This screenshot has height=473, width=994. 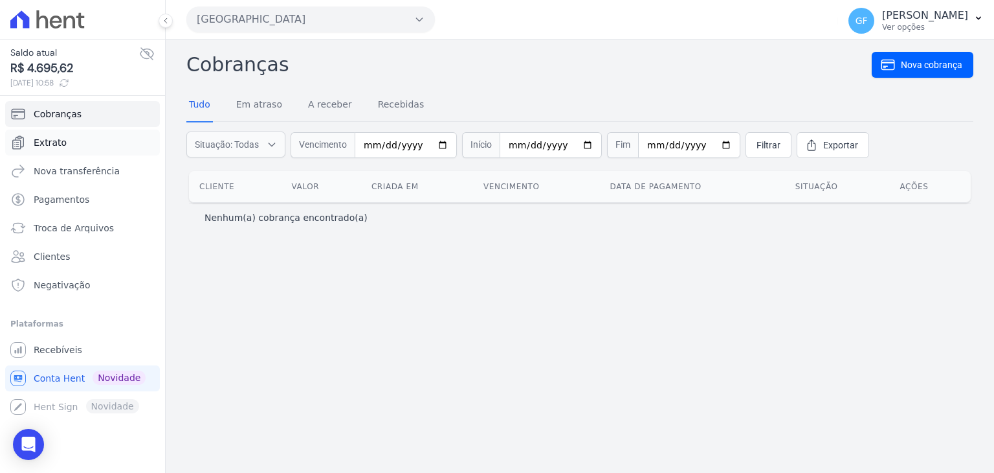 What do you see at coordinates (259, 106) in the screenshot?
I see `a: Em atraso` at bounding box center [259, 106].